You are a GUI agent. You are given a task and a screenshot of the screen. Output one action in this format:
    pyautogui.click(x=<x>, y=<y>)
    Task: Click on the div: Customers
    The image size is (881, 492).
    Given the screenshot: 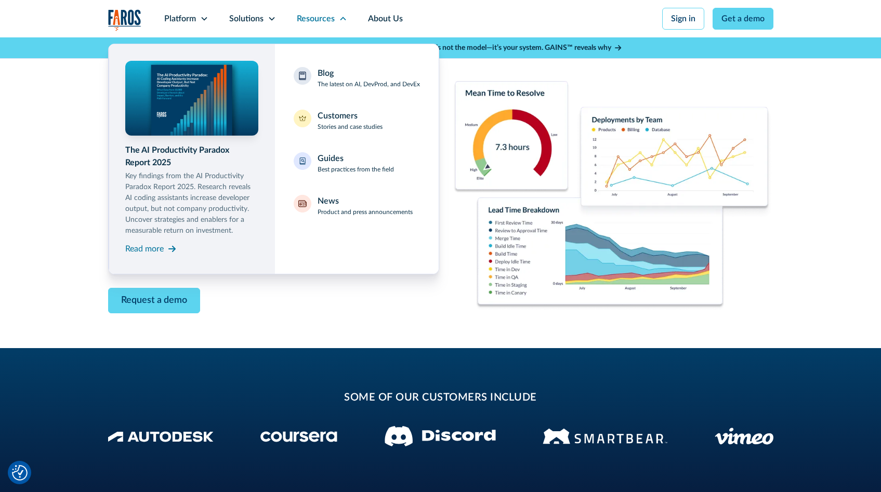 What is the action you would take?
    pyautogui.click(x=337, y=116)
    